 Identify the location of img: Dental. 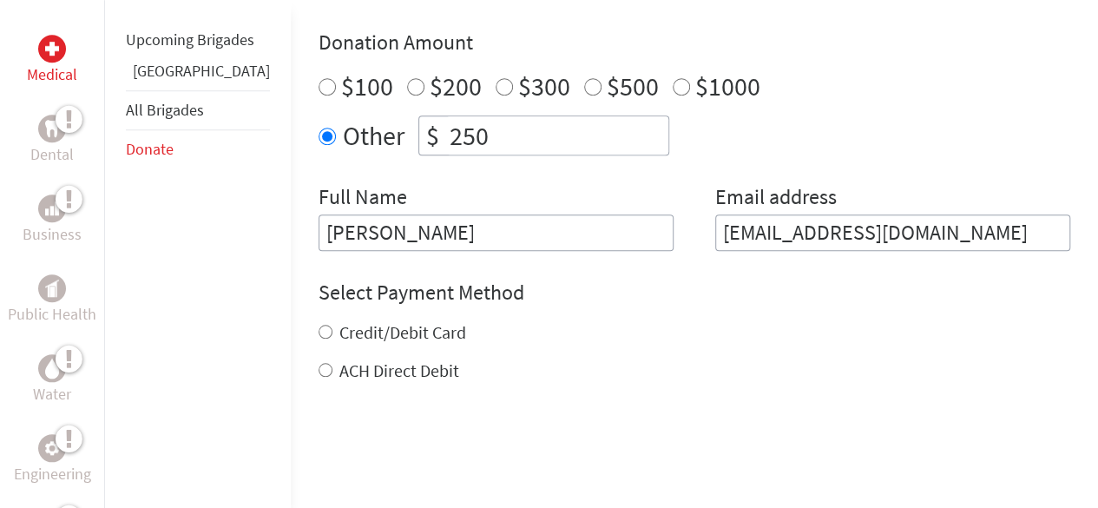
(52, 128).